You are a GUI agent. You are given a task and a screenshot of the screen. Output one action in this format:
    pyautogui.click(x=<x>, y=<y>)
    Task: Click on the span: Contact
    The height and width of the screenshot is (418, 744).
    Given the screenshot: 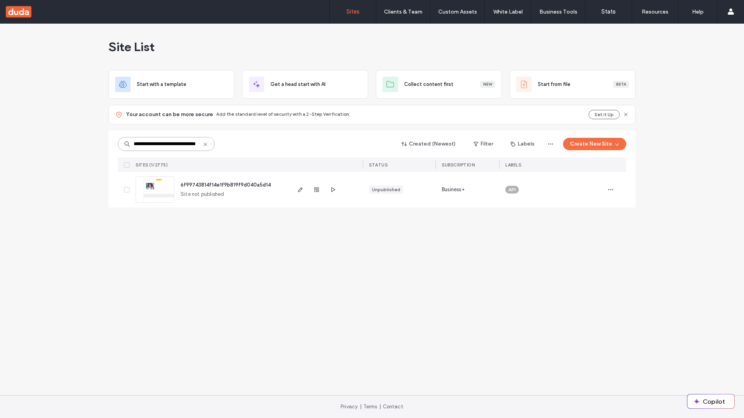 What is the action you would take?
    pyautogui.click(x=393, y=407)
    